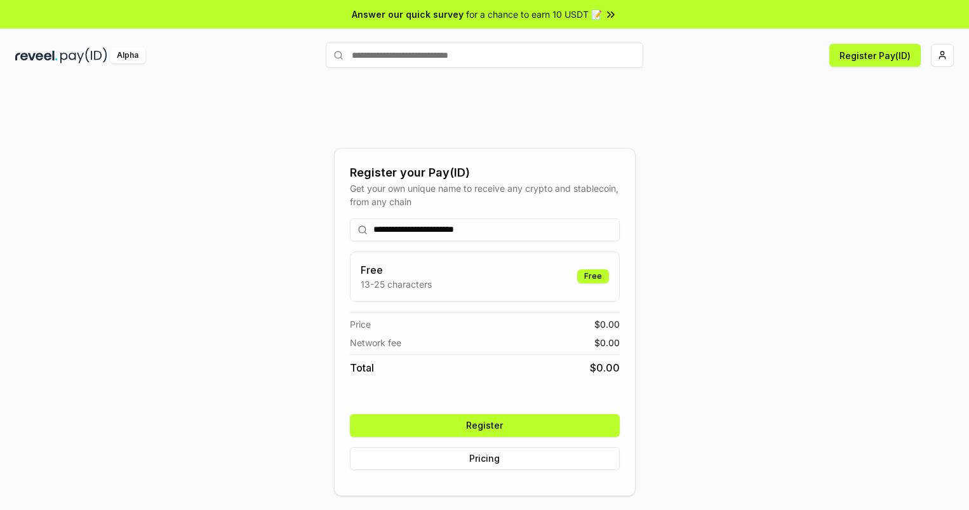 The image size is (969, 510). What do you see at coordinates (360, 324) in the screenshot?
I see `span: Price` at bounding box center [360, 324].